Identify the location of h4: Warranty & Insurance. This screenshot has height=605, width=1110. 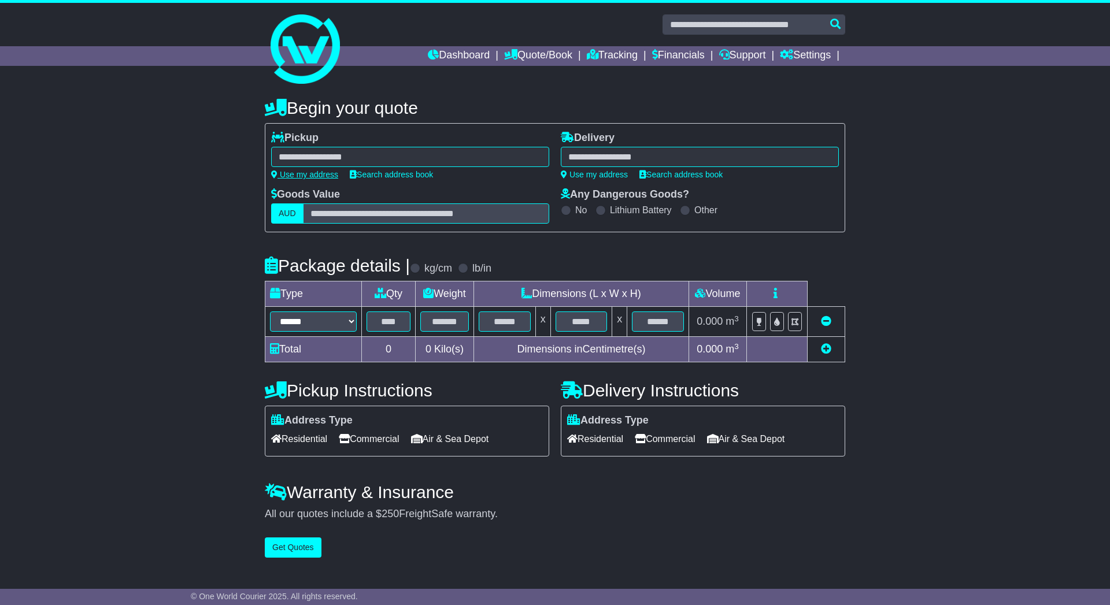
(555, 492).